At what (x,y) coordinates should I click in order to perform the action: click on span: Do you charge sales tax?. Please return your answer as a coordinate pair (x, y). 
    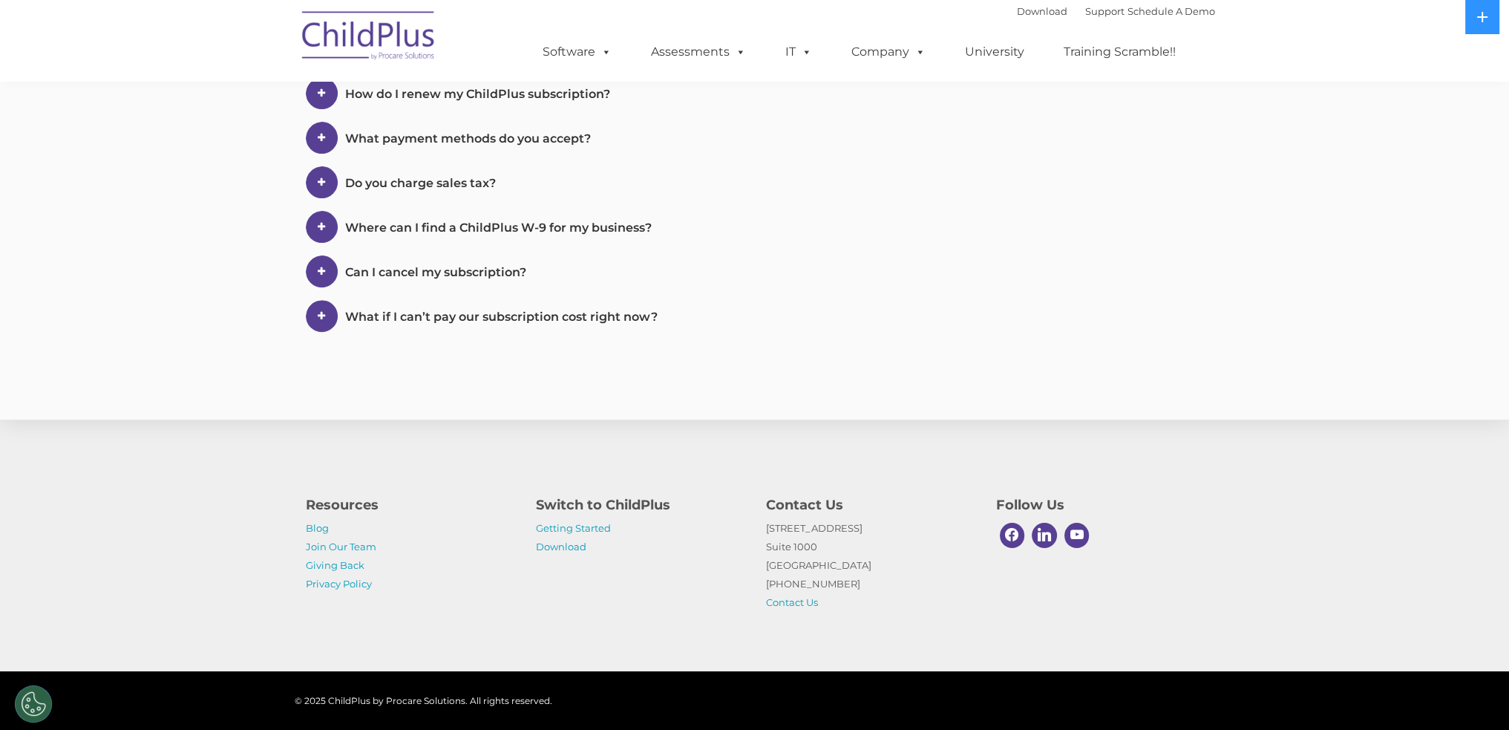
    Looking at the image, I should click on (420, 183).